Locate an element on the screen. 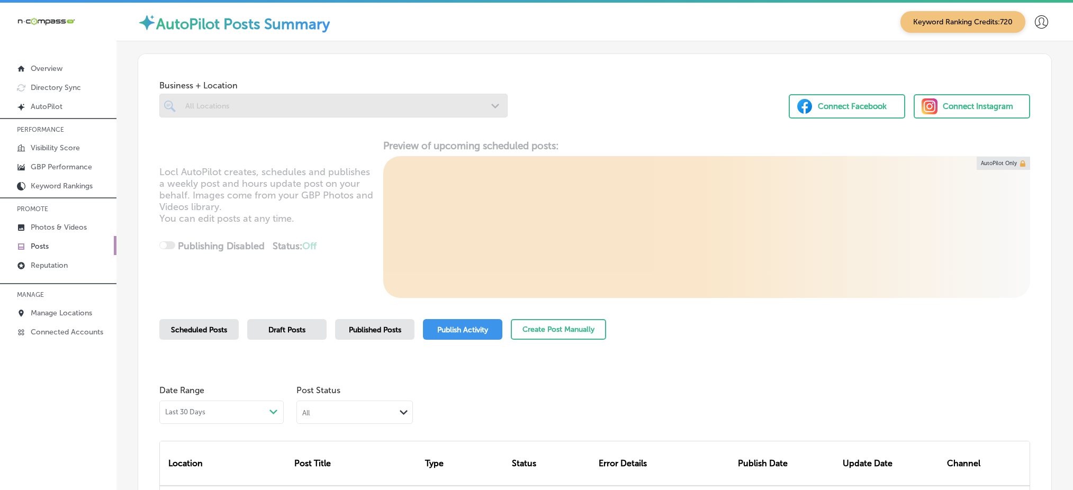  p: Connected Accounts is located at coordinates (67, 332).